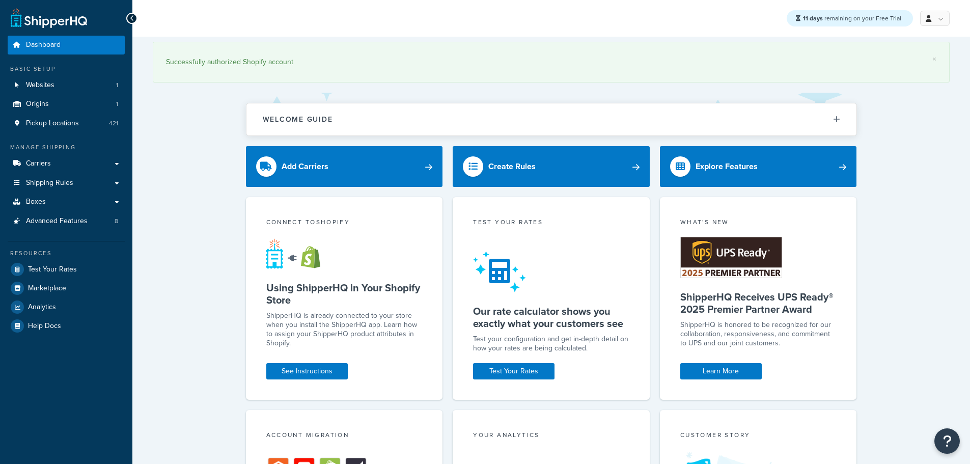 The image size is (970, 464). What do you see at coordinates (47, 288) in the screenshot?
I see `span: Marketplace` at bounding box center [47, 288].